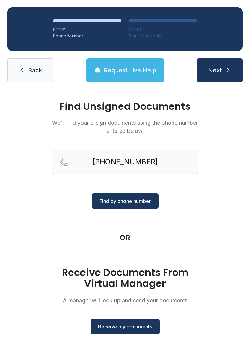 The image size is (250, 344). Describe the element at coordinates (87, 30) in the screenshot. I see `div: STEP 1` at that location.